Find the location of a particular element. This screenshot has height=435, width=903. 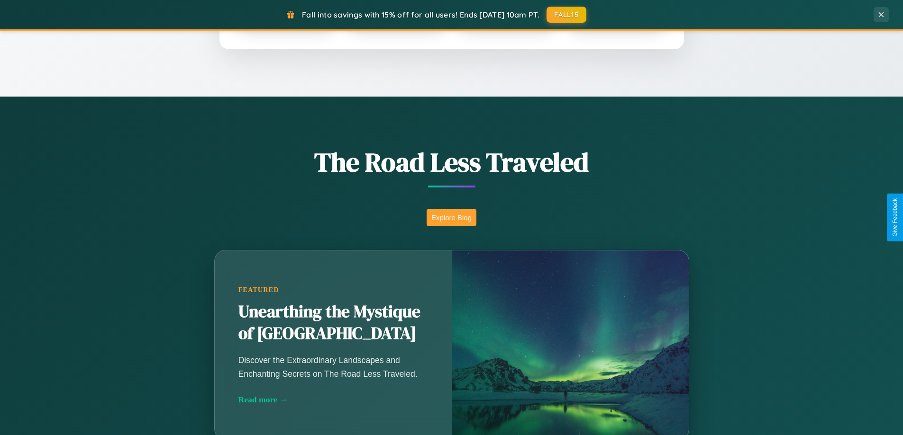

div: Featured is located at coordinates (333, 290).